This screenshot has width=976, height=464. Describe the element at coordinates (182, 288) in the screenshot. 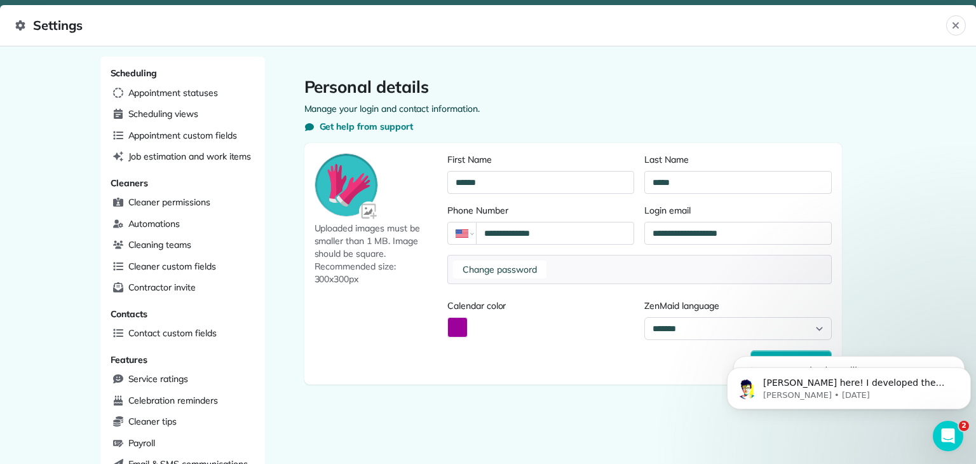

I see `a: Contractor invite` at that location.